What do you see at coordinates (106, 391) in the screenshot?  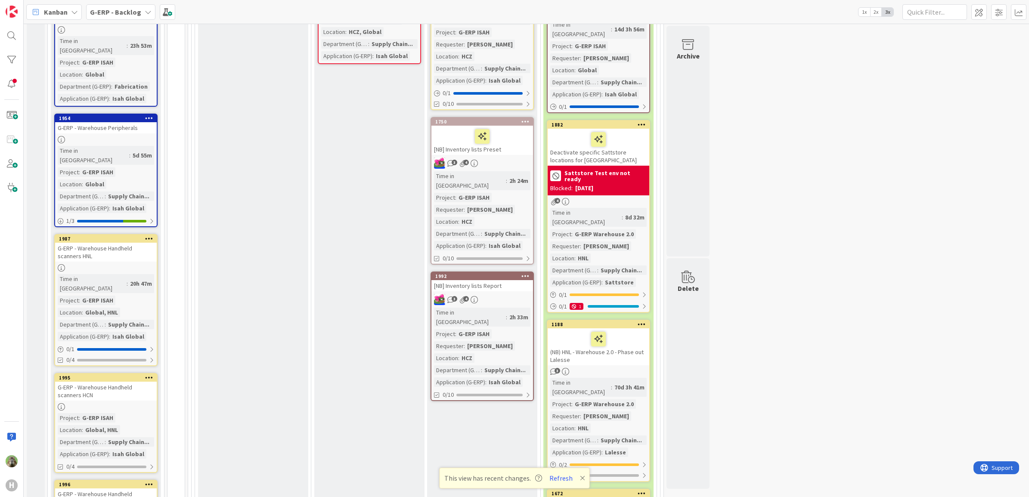 I see `div: G-ERP - Warehouse Handheld scanners HCN` at bounding box center [106, 391].